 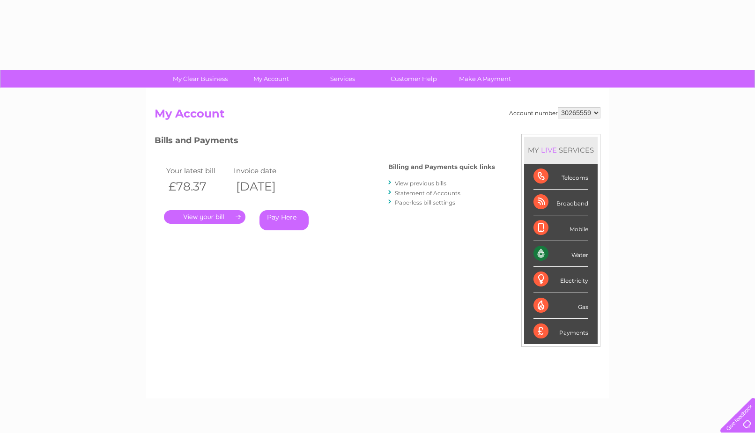 I want to click on h4: Billing and Payments quick links, so click(x=441, y=167).